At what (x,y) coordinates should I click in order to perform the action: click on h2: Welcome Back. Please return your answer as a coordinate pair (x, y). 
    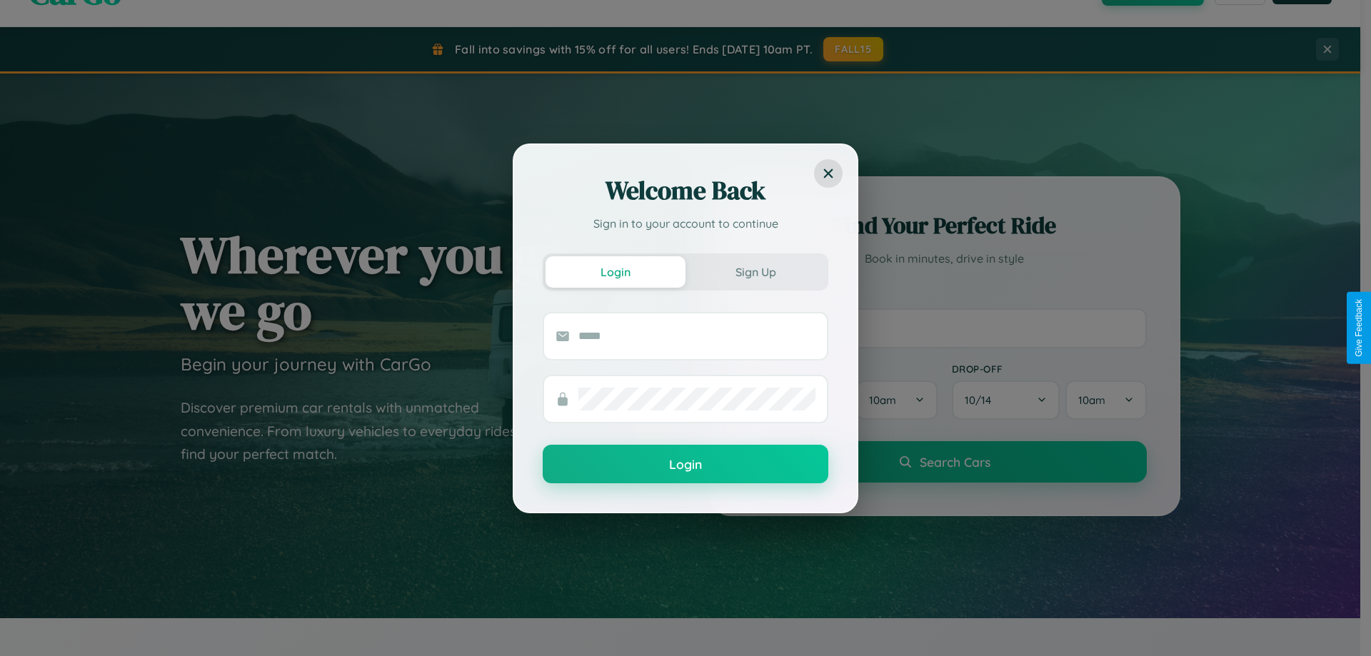
    Looking at the image, I should click on (686, 191).